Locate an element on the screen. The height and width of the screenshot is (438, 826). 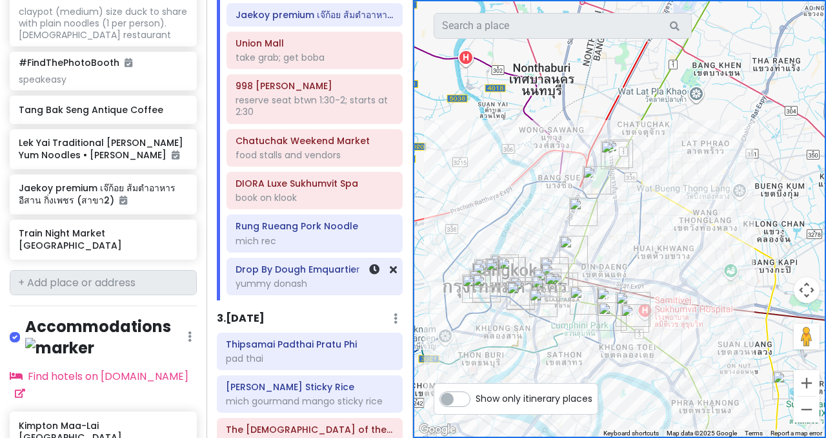
div: Kimpton Maa-Lai Bangkok is located at coordinates (584, 300).